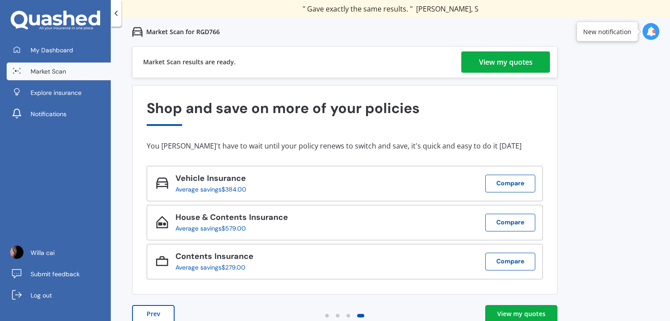 The width and height of the screenshot is (670, 321). I want to click on div: Market Scan results are ready., so click(189, 62).